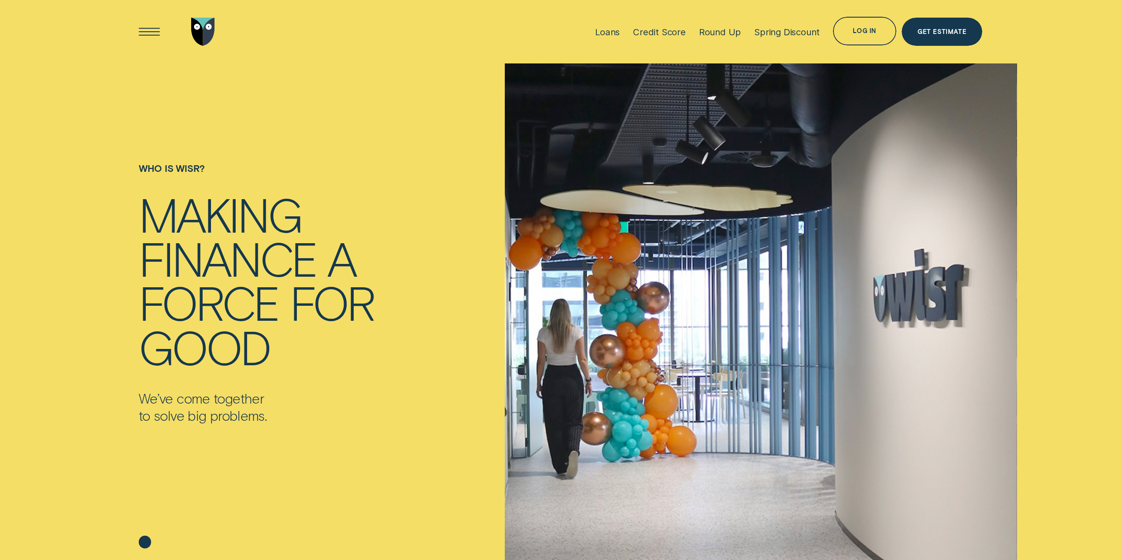 This screenshot has height=560, width=1121. Describe the element at coordinates (209, 302) in the screenshot. I see `div: force` at that location.